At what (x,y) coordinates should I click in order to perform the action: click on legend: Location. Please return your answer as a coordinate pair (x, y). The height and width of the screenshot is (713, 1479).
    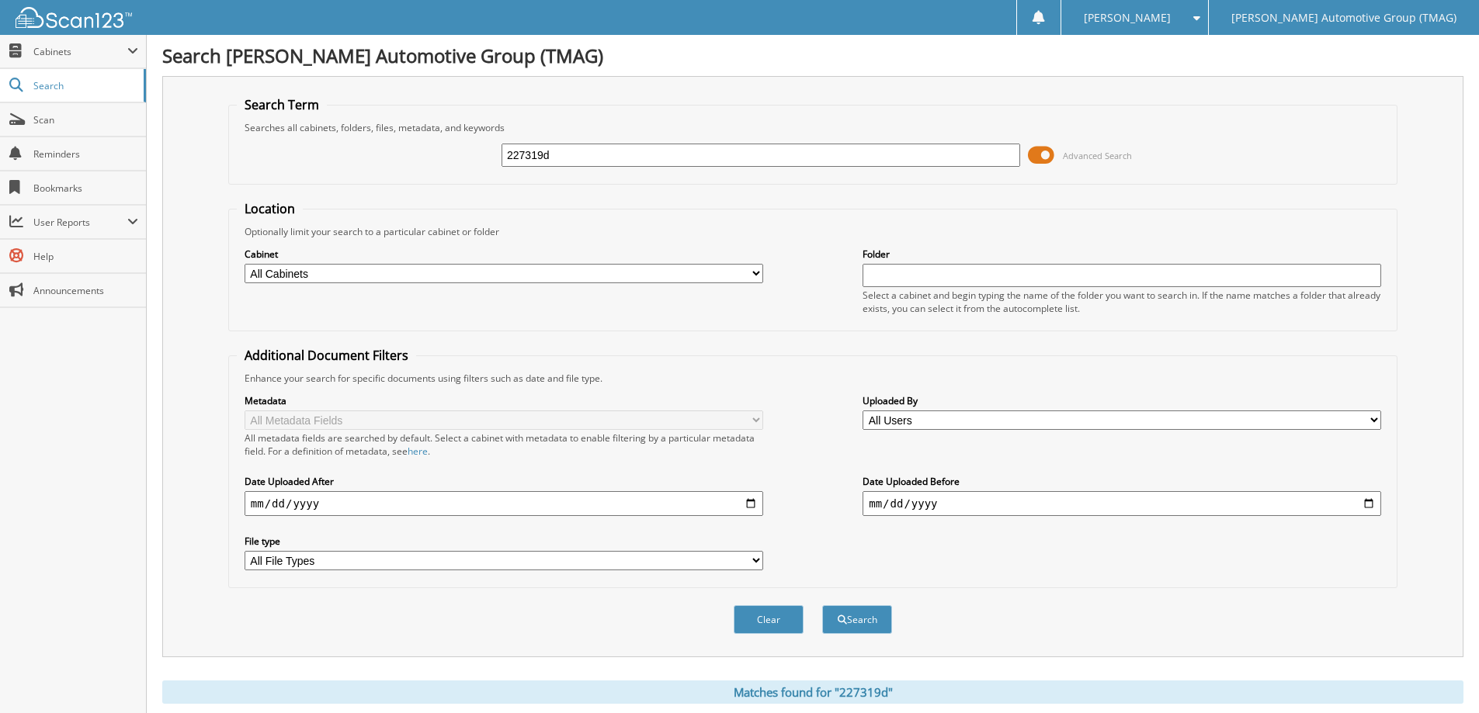
    Looking at the image, I should click on (269, 209).